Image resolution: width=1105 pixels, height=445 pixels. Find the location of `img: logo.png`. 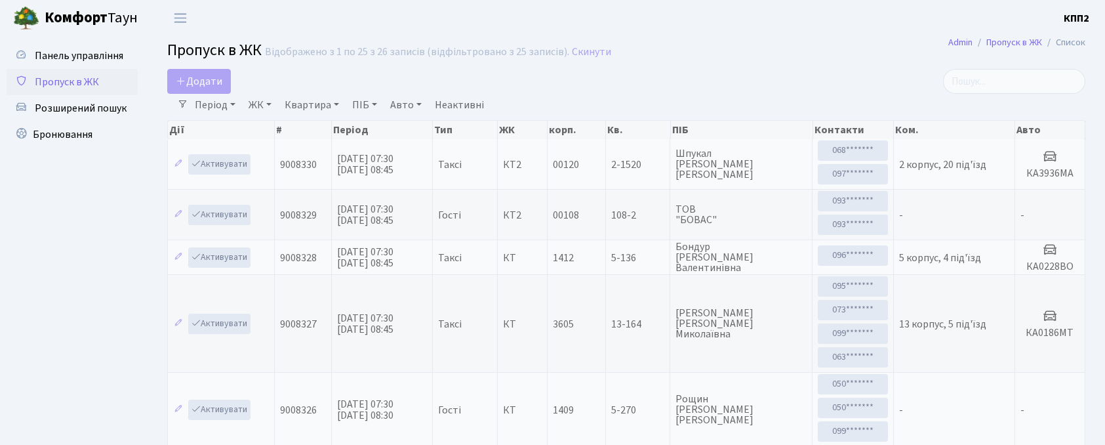

img: logo.png is located at coordinates (26, 18).